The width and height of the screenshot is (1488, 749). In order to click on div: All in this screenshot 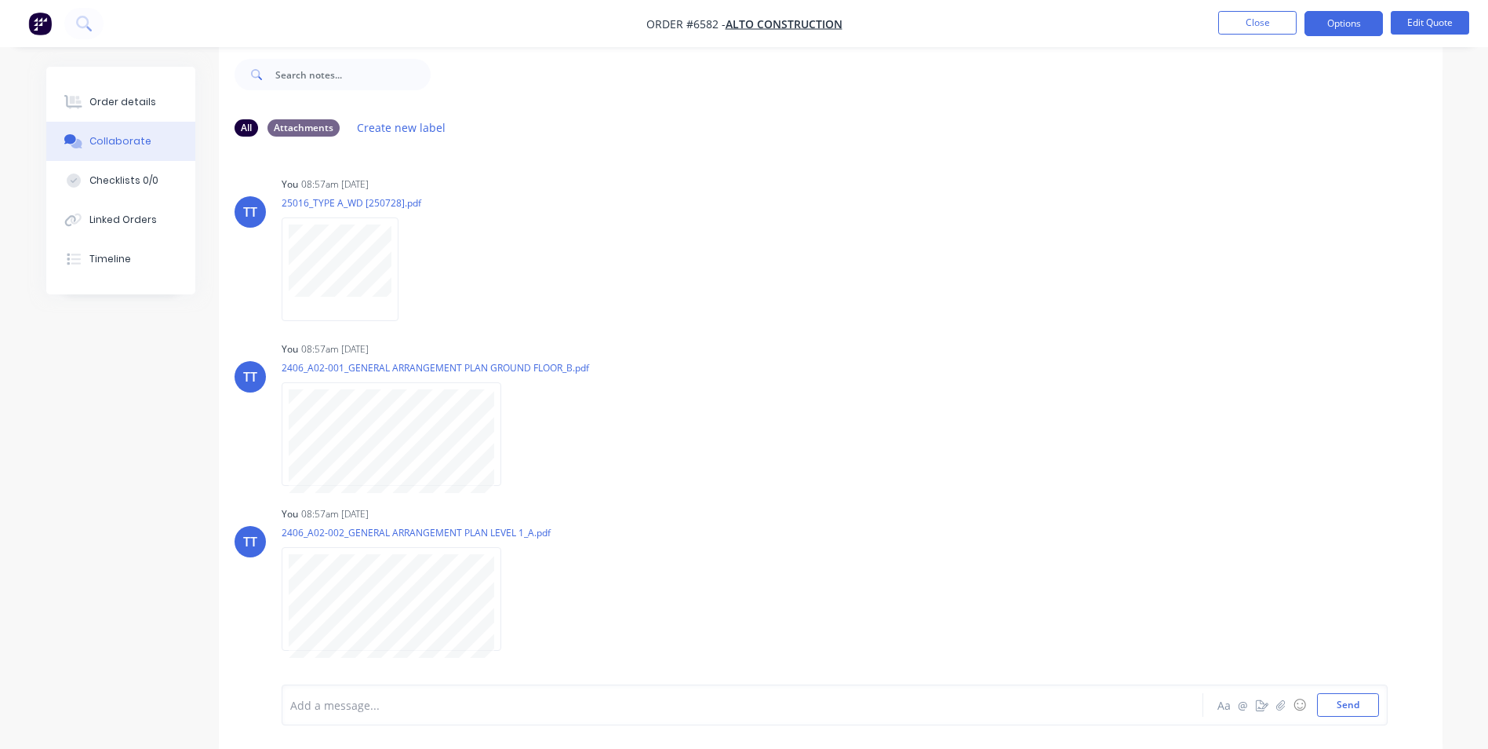, I will do `click(246, 128)`.